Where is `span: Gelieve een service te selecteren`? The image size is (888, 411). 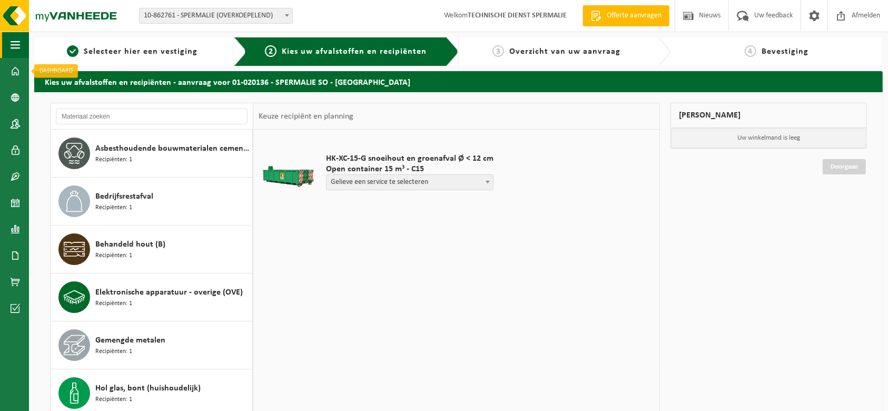 span: Gelieve een service te selecteren is located at coordinates (410, 182).